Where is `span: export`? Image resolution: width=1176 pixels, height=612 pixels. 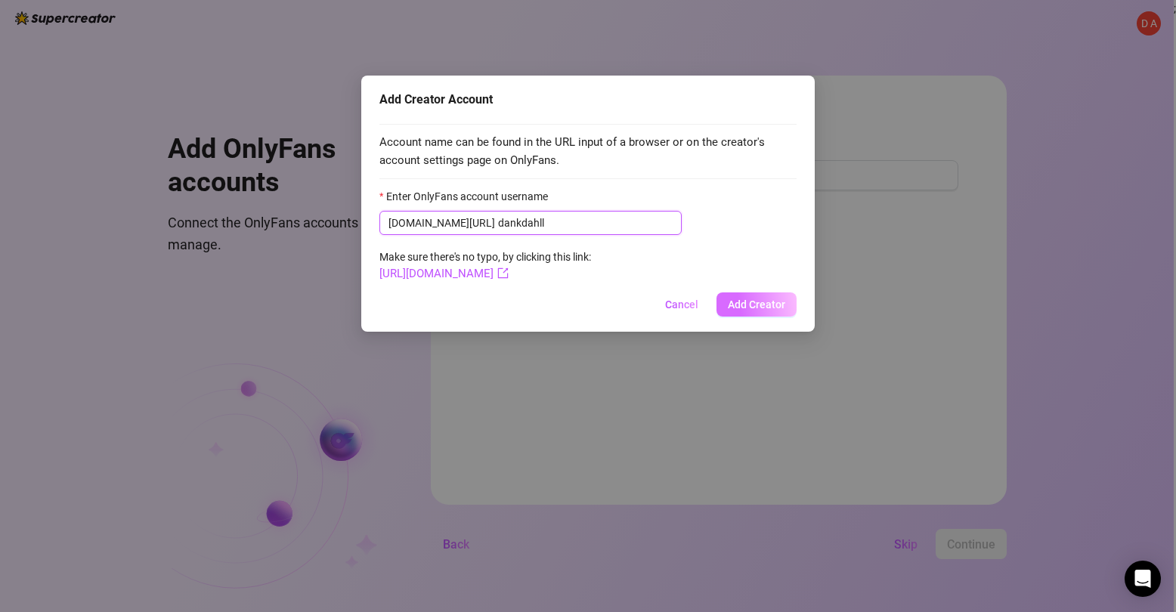
span: export is located at coordinates (502, 273).